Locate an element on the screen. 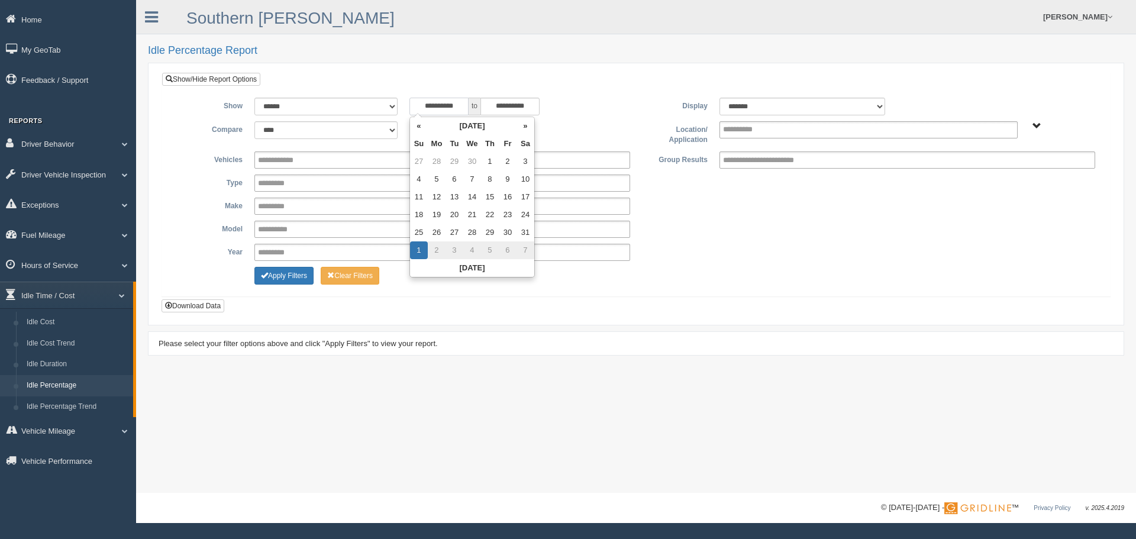 The width and height of the screenshot is (1136, 539). td: 10 is located at coordinates (525, 179).